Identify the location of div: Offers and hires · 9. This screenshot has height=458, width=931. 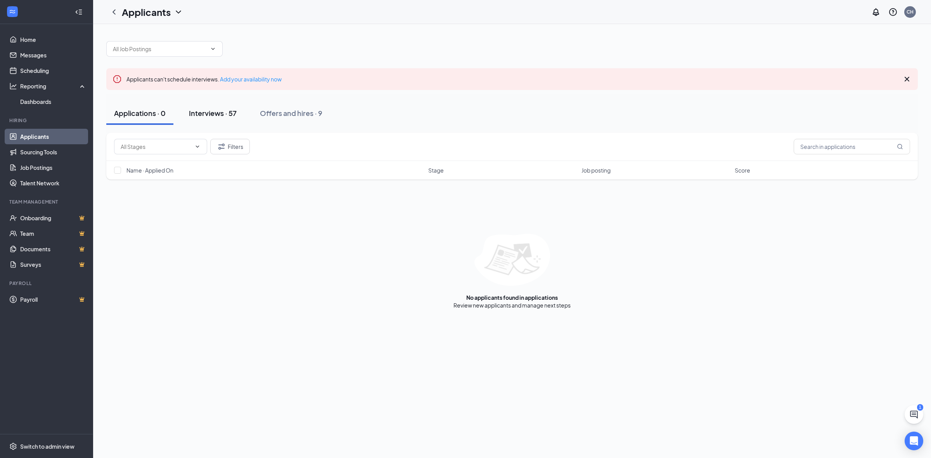
(291, 113).